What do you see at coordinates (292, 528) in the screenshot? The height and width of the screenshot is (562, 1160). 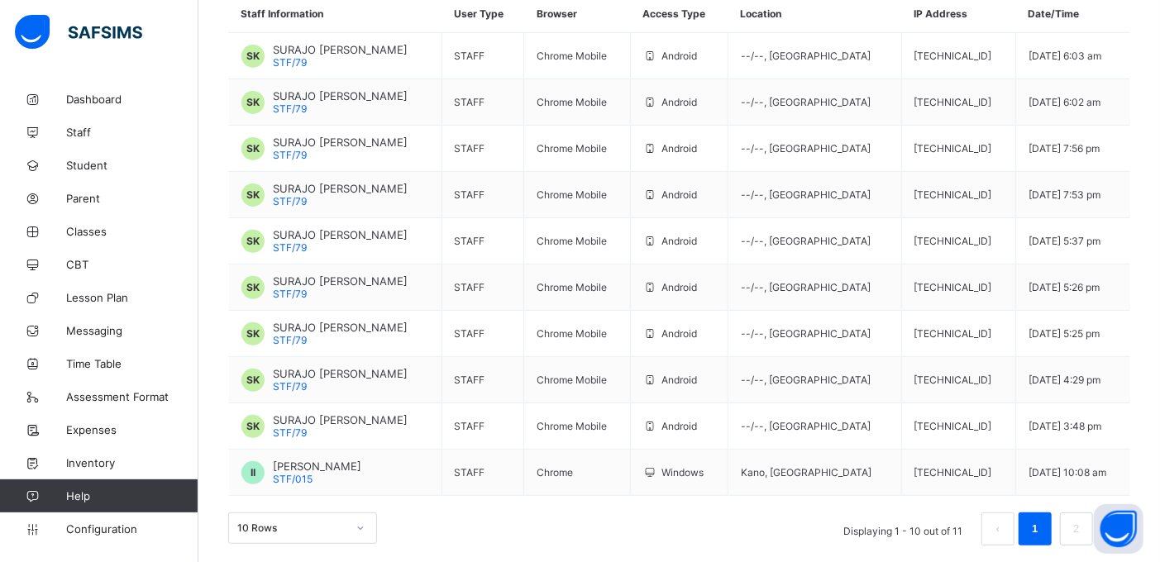 I see `div: 10 Rows` at bounding box center [292, 528].